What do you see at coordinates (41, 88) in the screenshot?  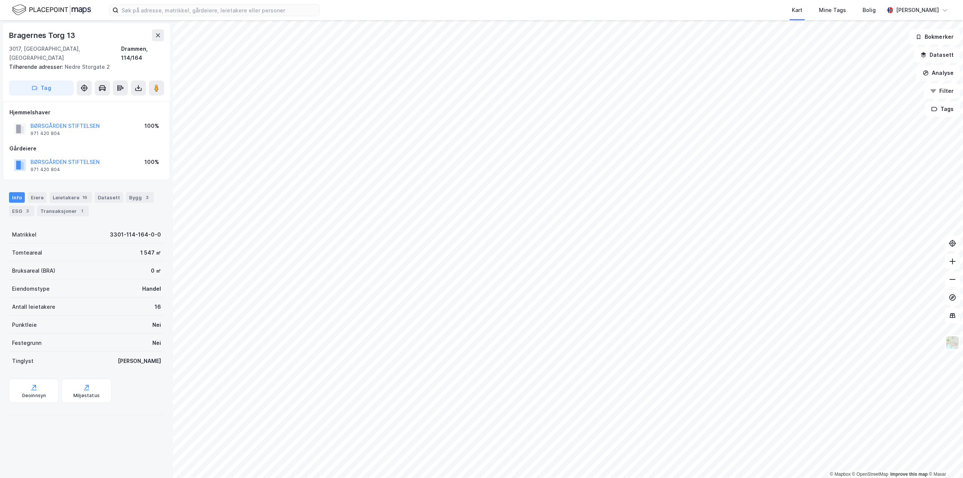 I see `button: Tag` at bounding box center [41, 88].